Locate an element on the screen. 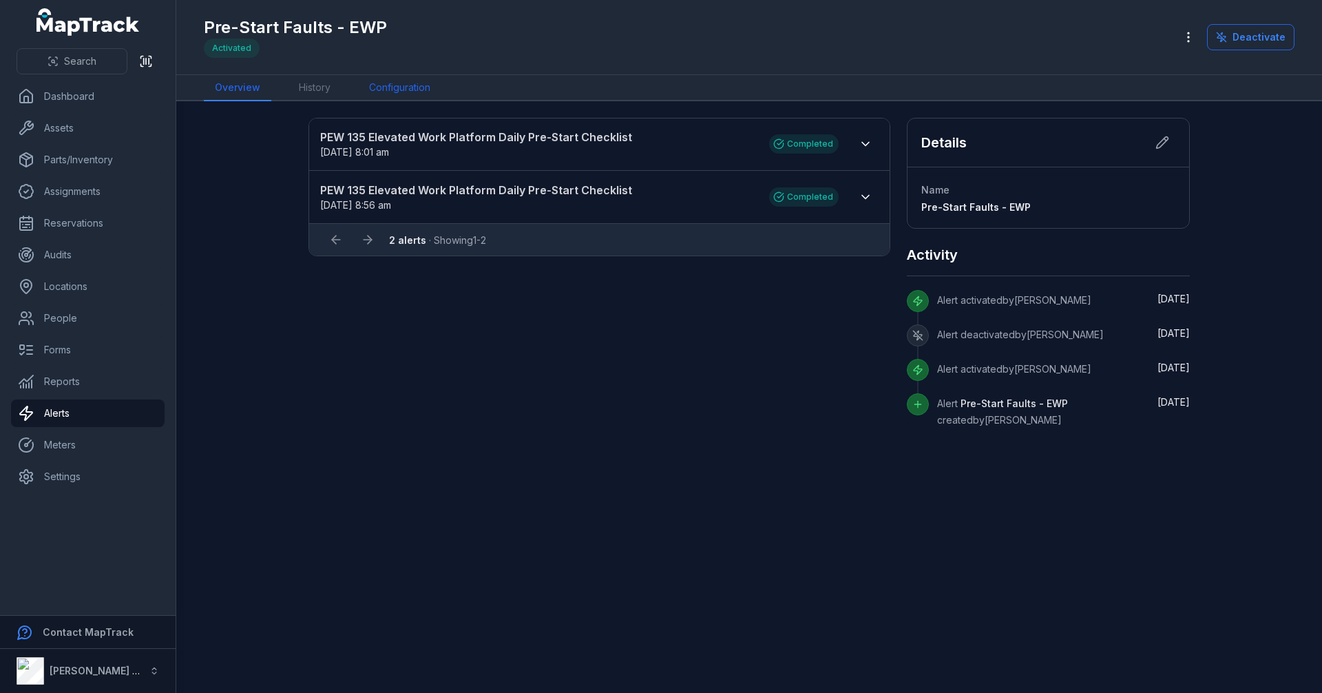 This screenshot has width=1322, height=693. span: Search is located at coordinates (80, 61).